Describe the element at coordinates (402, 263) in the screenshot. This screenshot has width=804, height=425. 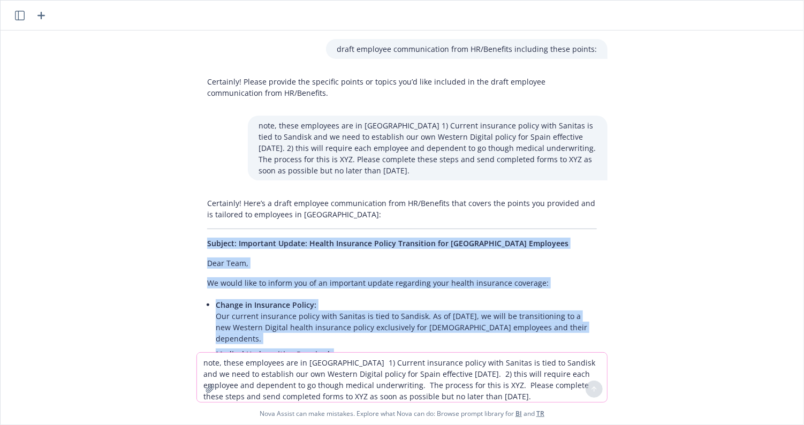
I see `p: Dear Team,` at that location.